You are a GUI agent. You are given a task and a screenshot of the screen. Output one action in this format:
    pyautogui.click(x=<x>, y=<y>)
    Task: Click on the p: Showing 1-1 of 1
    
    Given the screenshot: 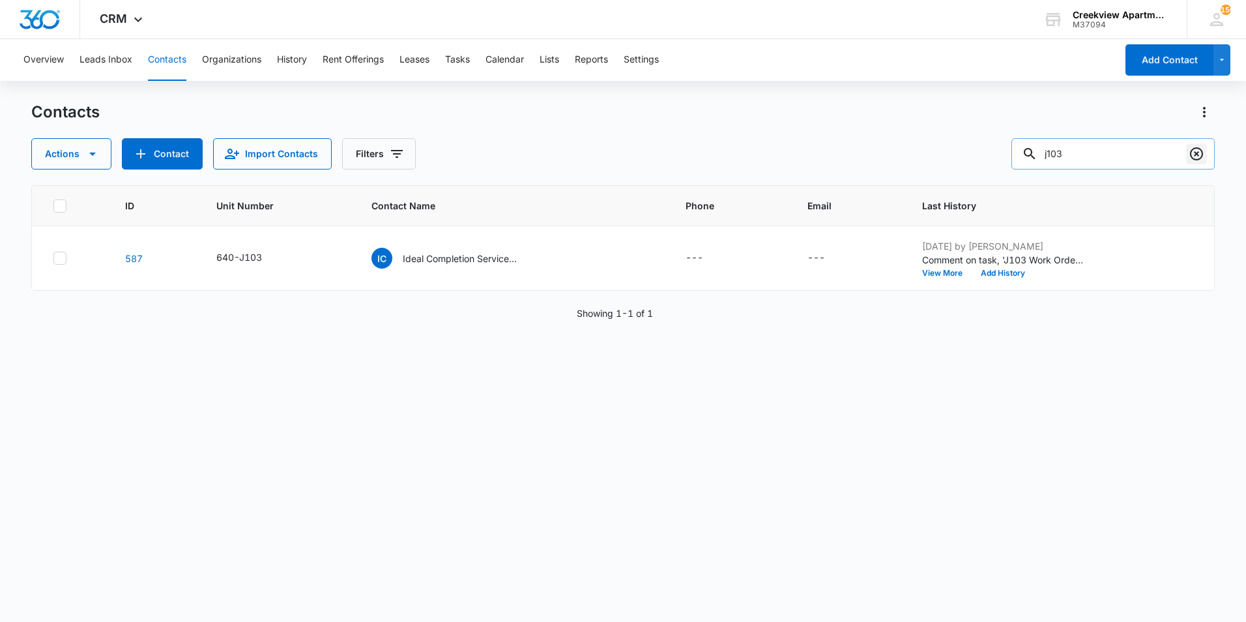 What is the action you would take?
    pyautogui.click(x=615, y=313)
    